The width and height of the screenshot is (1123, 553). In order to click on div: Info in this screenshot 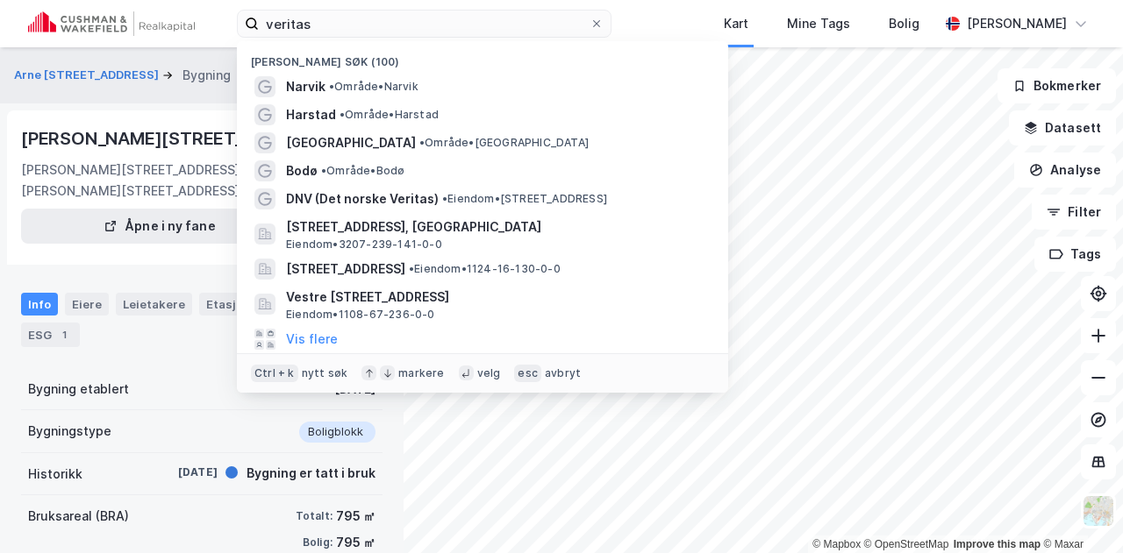, I will do `click(39, 304)`.